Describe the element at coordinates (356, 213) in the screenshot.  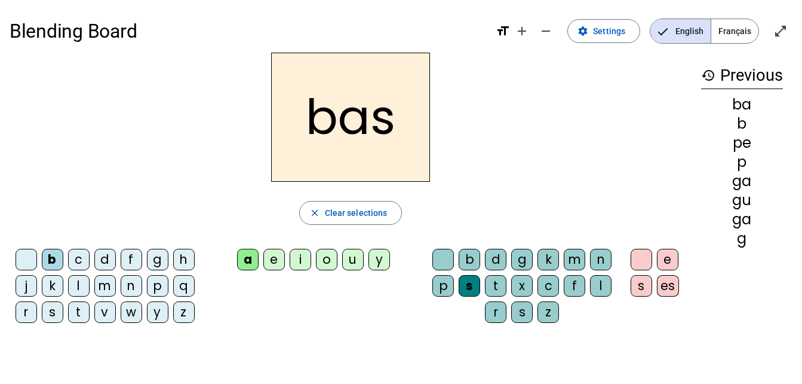
I see `span: Clear selections` at that location.